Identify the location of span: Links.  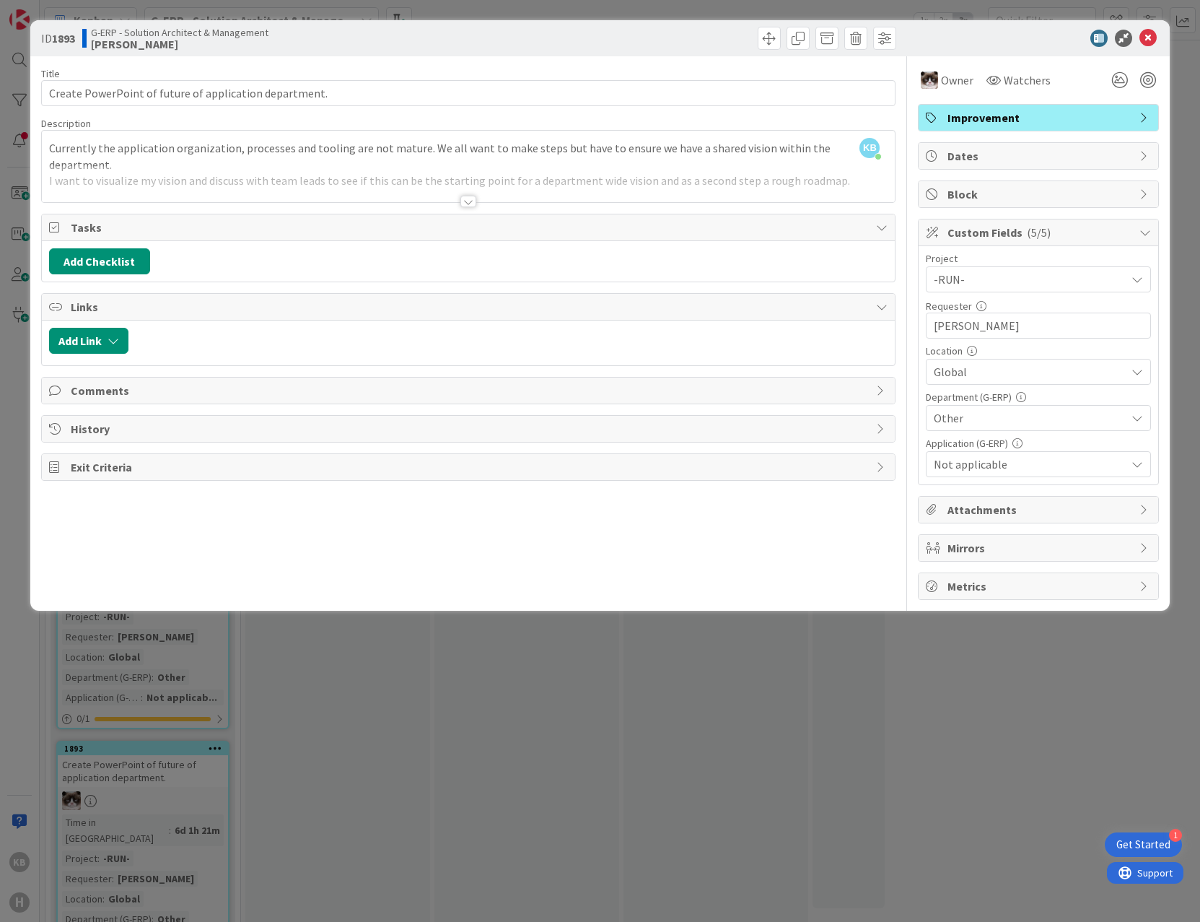
(470, 307).